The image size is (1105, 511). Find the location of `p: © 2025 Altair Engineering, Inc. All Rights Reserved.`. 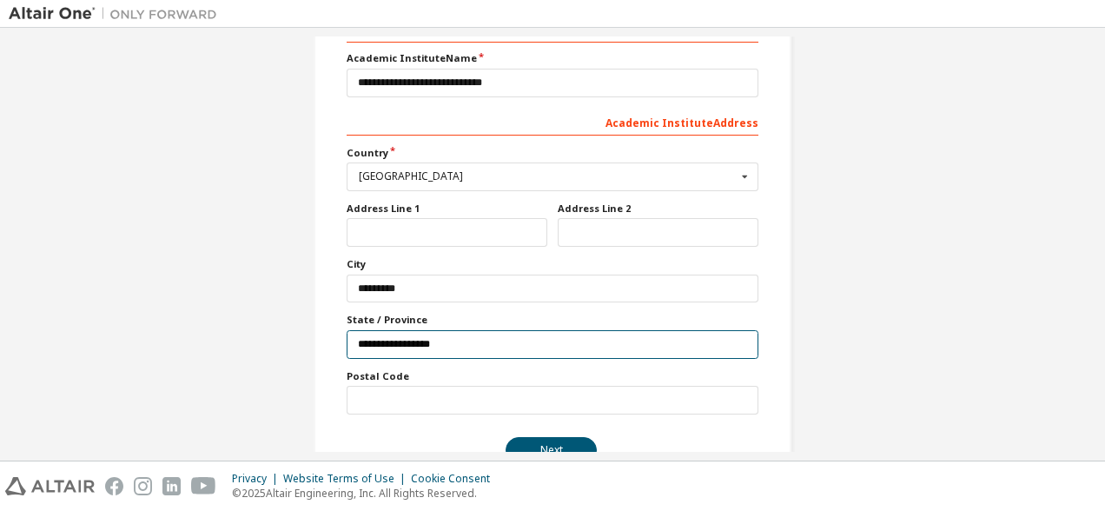

p: © 2025 Altair Engineering, Inc. All Rights Reserved. is located at coordinates (366, 493).